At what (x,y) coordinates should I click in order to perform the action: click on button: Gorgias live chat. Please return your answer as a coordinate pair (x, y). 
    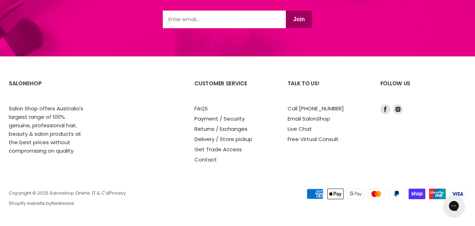
    Looking at the image, I should click on (14, 13).